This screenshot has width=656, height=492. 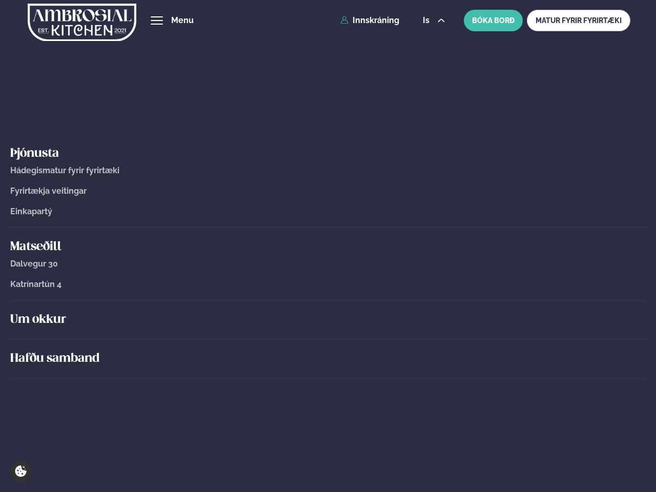 I want to click on span: Katrínartún 4, so click(x=36, y=284).